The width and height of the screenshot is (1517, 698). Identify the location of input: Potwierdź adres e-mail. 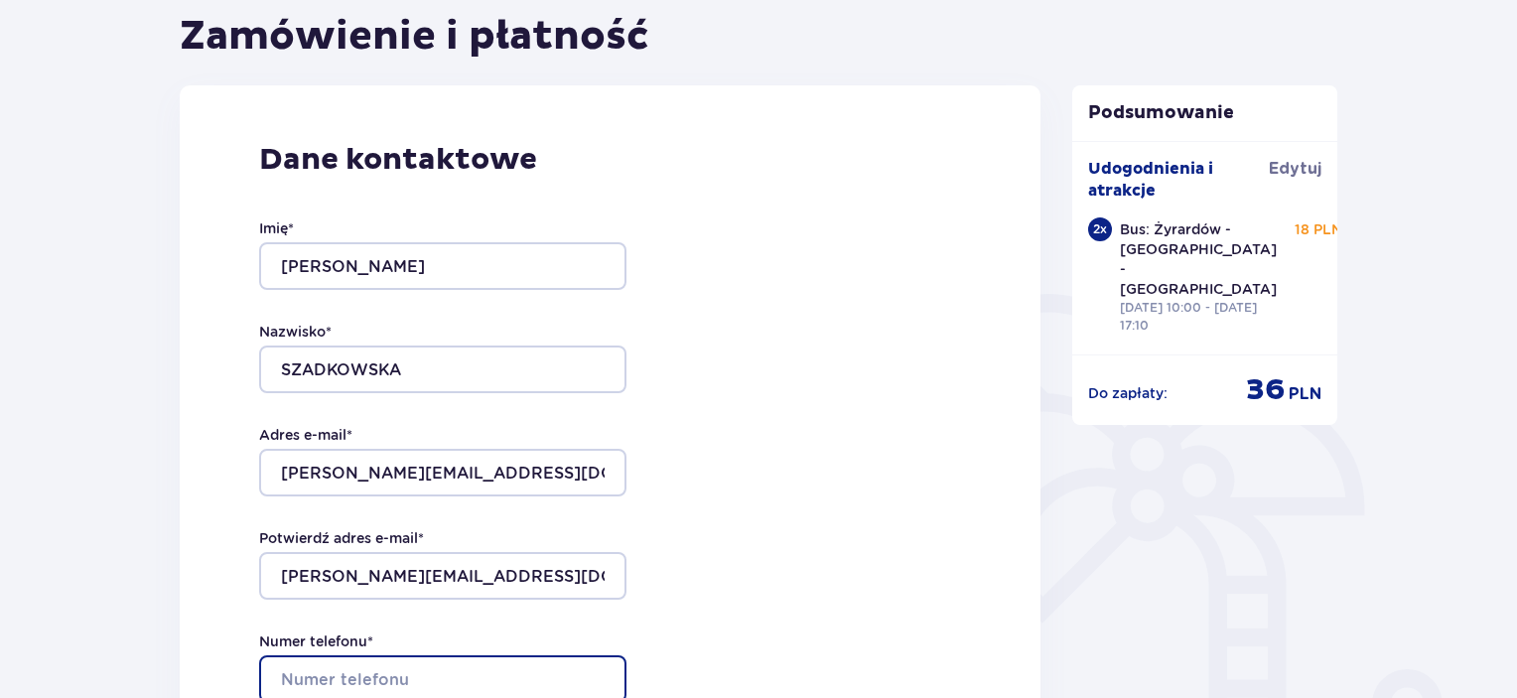
(443, 576).